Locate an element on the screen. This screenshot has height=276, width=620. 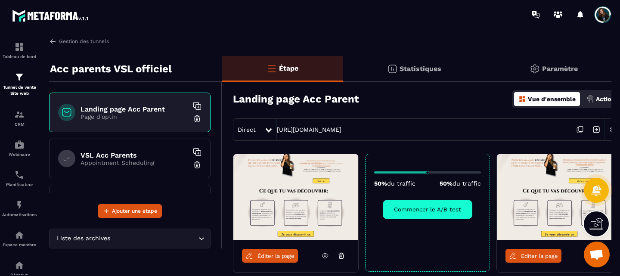
a: automationsautomationsEspace membre is located at coordinates (19, 239).